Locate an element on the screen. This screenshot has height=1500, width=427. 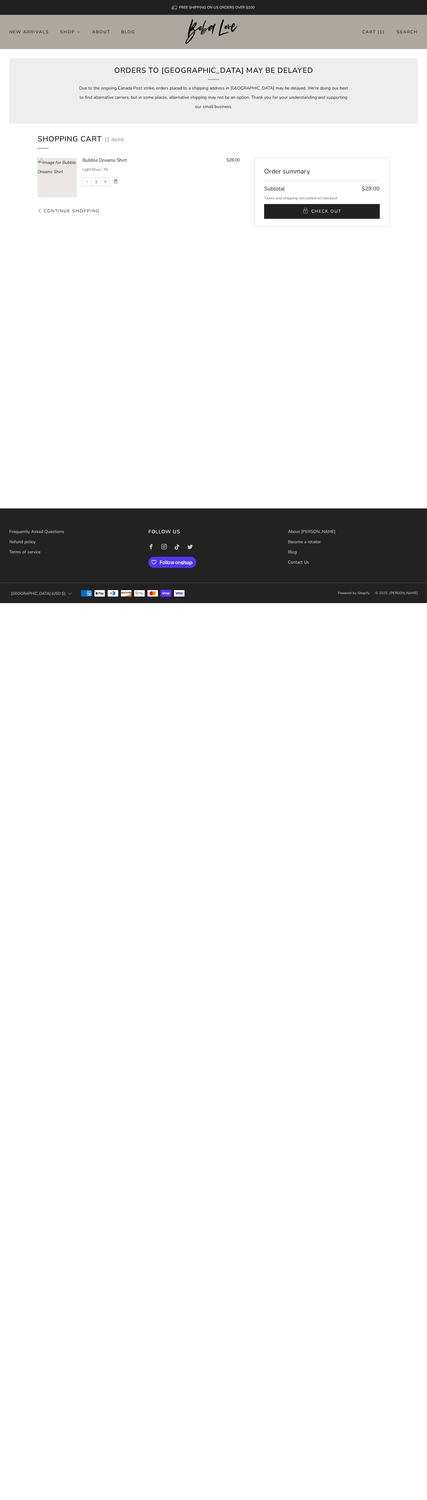
a: Become a retailer is located at coordinates (304, 542).